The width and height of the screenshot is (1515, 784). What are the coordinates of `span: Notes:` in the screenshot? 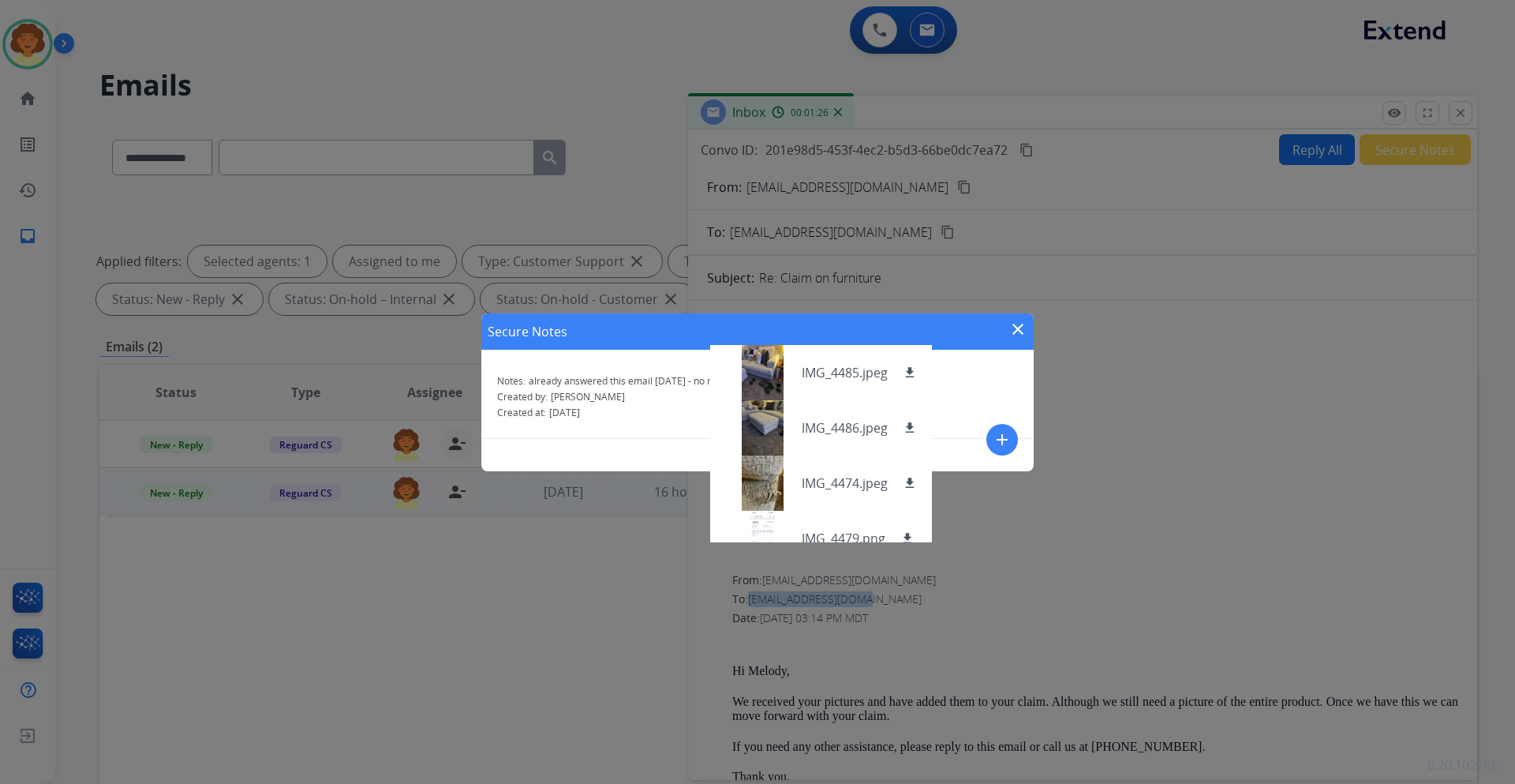 It's located at (512, 381).